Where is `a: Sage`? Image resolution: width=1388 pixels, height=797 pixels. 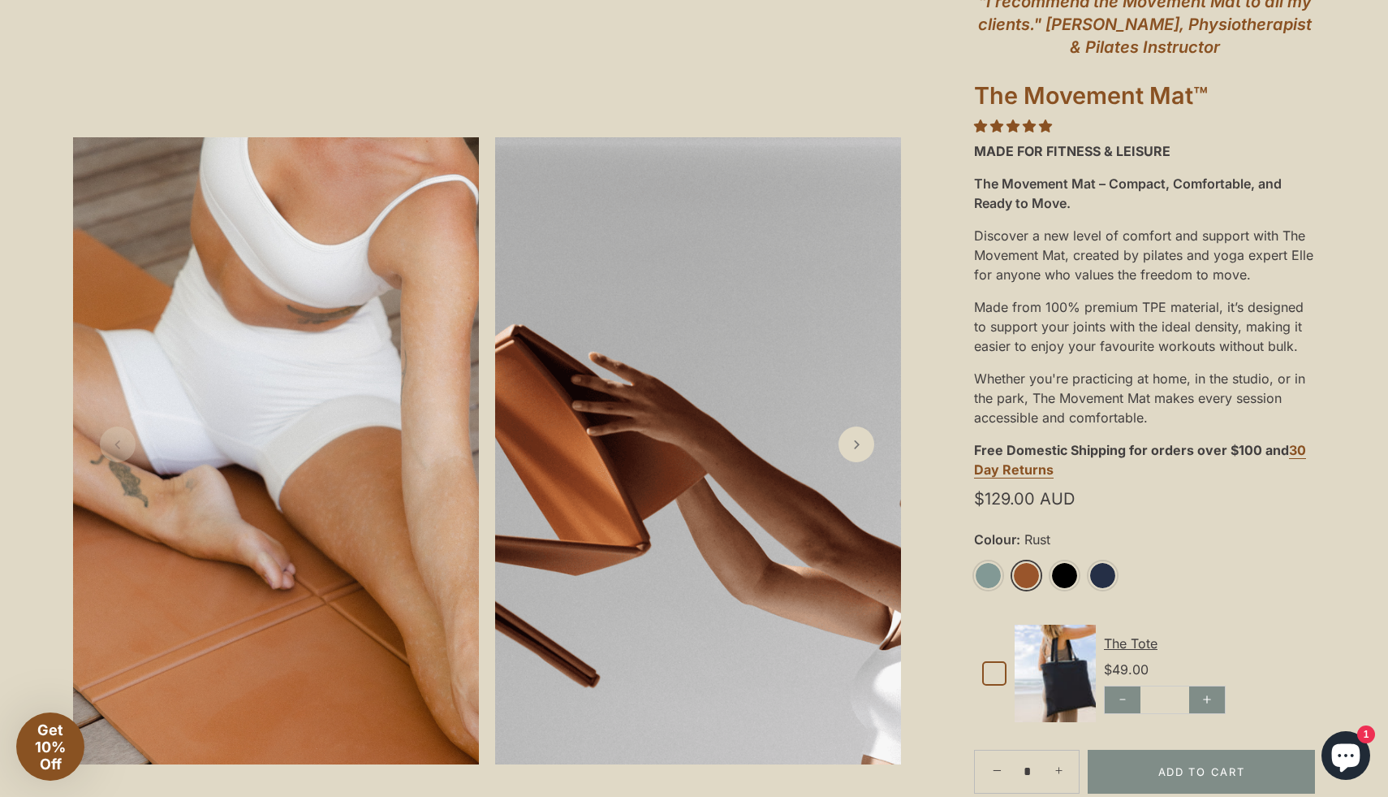
a: Sage is located at coordinates (988, 575).